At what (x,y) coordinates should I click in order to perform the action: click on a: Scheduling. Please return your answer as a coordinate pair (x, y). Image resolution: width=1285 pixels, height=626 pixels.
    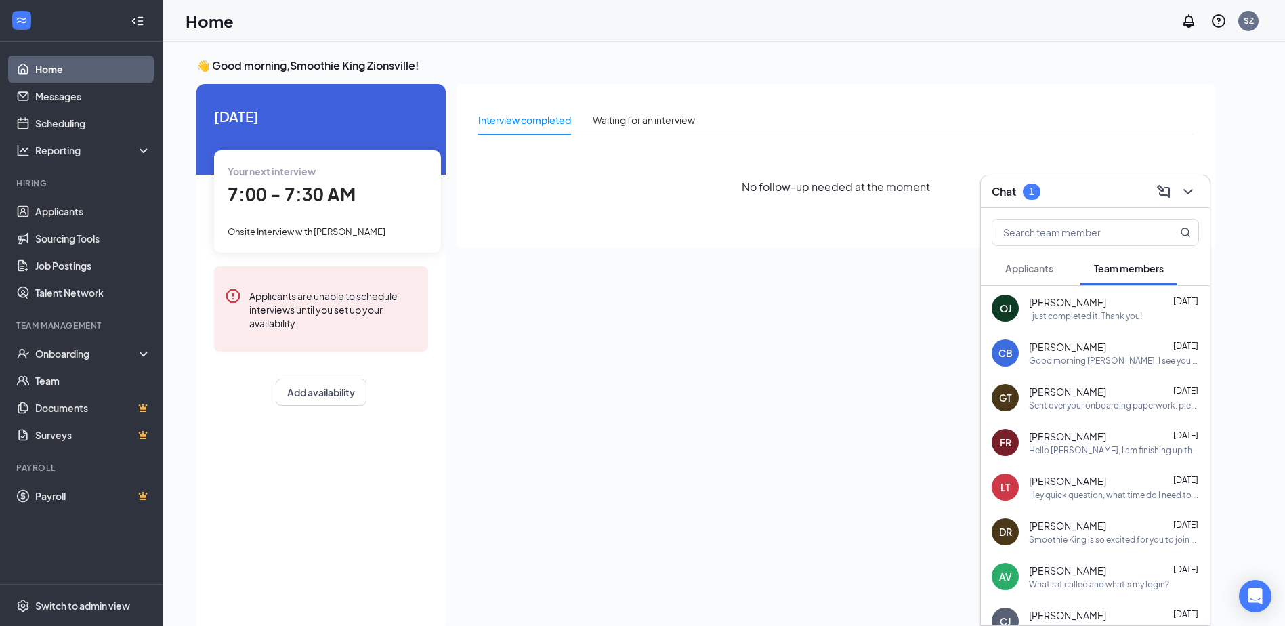
    Looking at the image, I should click on (93, 123).